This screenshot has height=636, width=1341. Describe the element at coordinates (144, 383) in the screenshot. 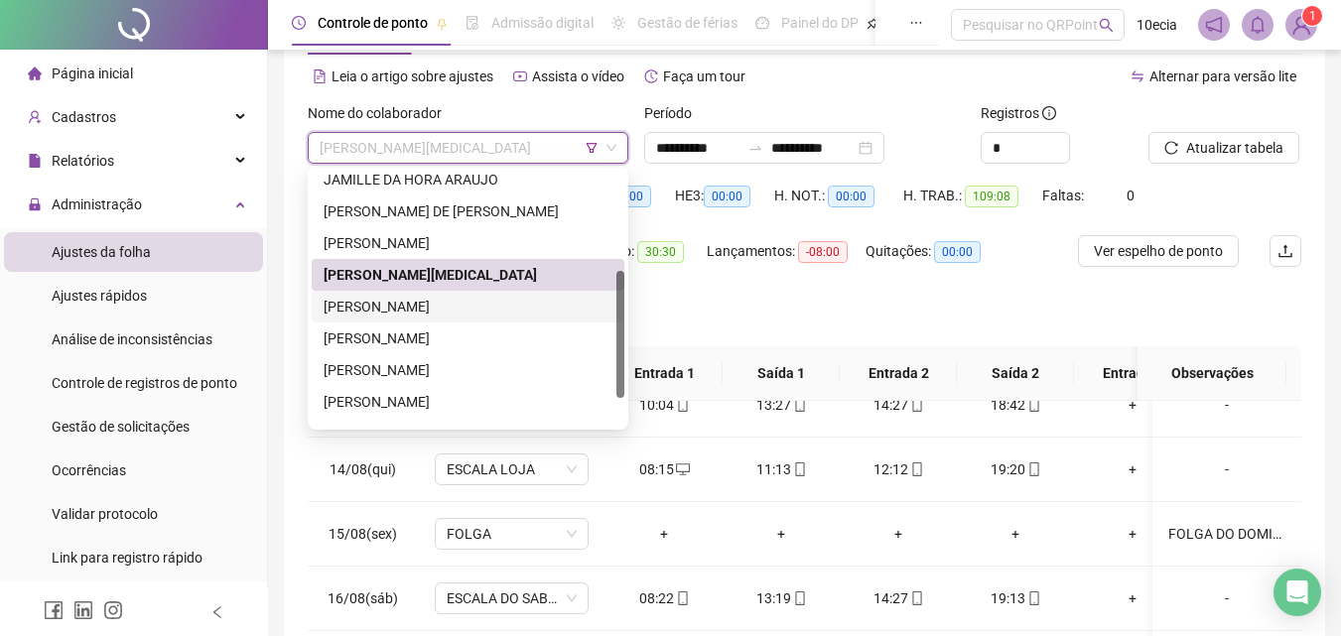

I see `span: Controle de registros de ponto` at that location.